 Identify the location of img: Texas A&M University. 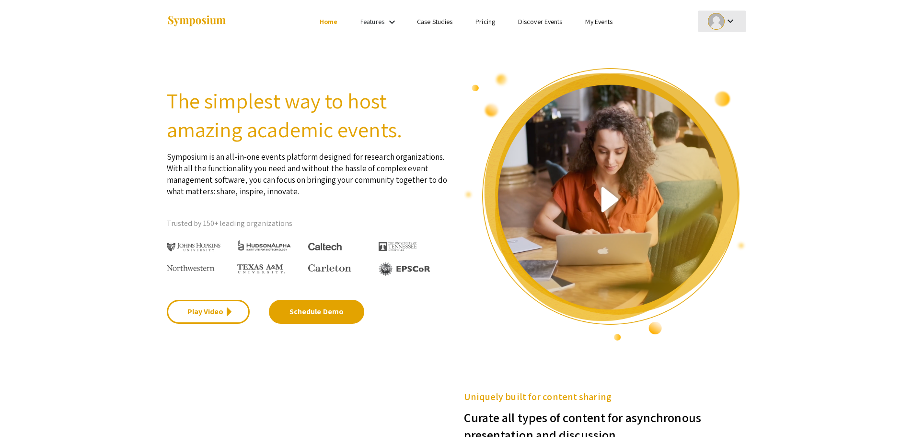
(261, 269).